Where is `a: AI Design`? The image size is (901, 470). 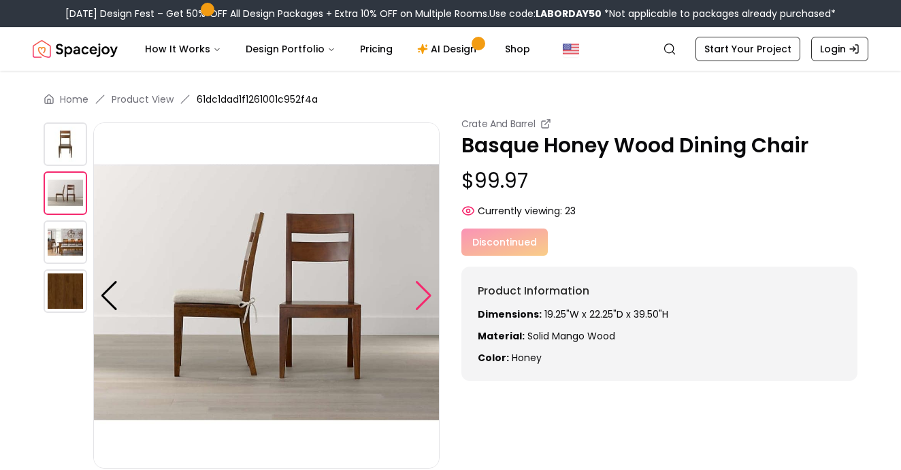 a: AI Design is located at coordinates (448, 49).